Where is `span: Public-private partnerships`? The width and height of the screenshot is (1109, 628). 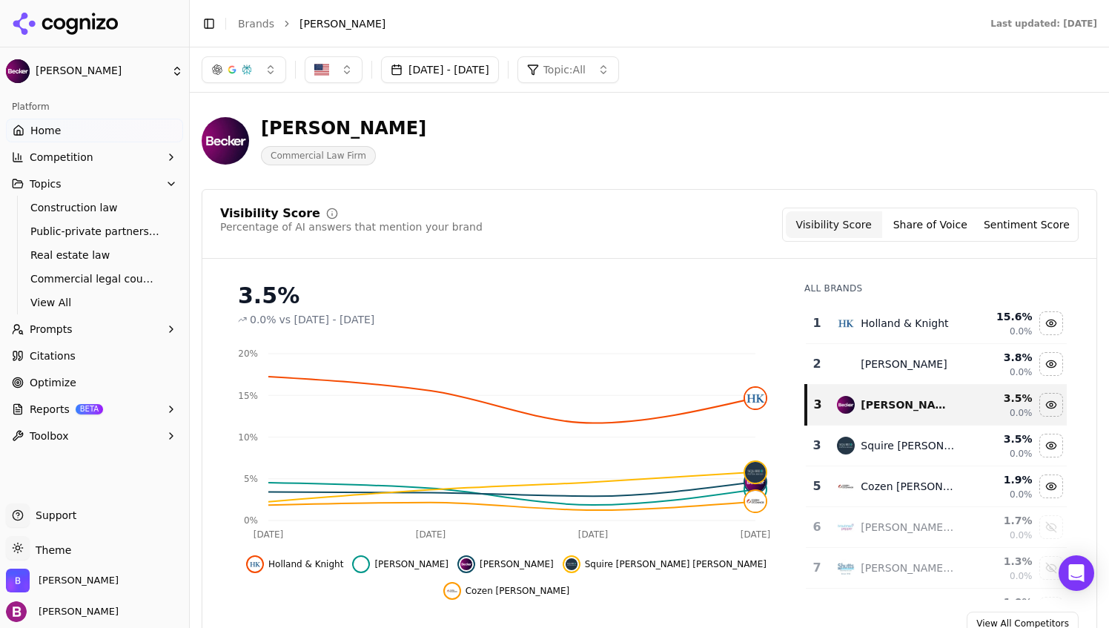 span: Public-private partnerships is located at coordinates (95, 231).